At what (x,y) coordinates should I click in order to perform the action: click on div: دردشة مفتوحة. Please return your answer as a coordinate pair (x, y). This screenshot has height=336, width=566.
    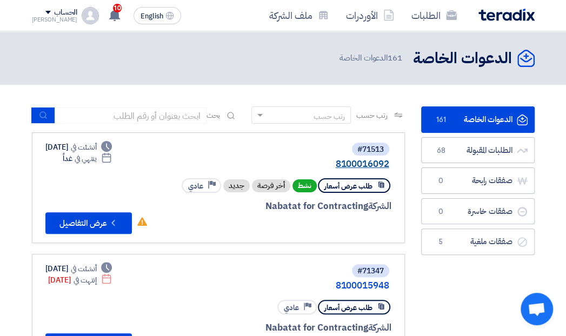
    Looking at the image, I should click on (537, 309).